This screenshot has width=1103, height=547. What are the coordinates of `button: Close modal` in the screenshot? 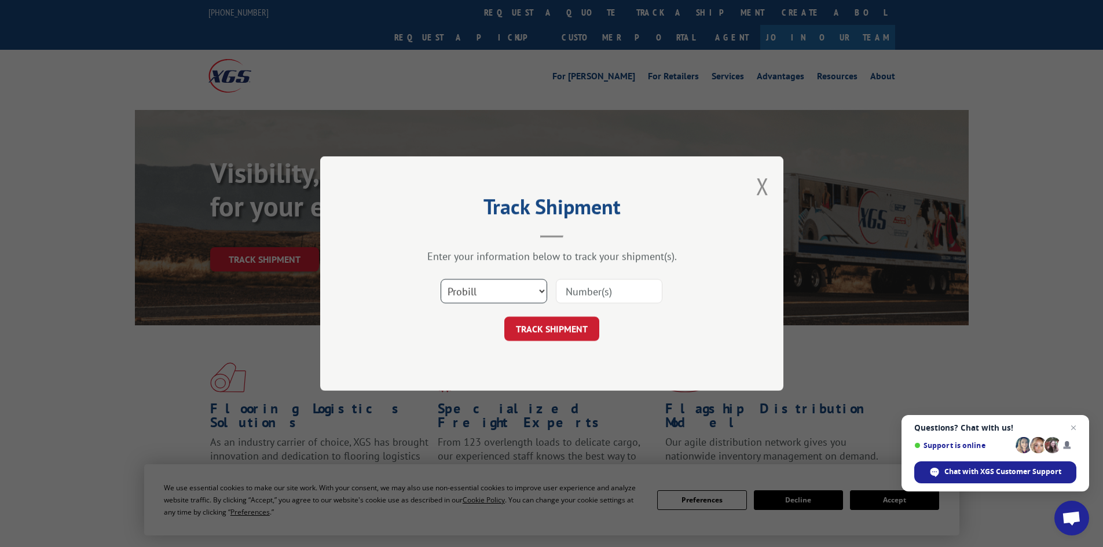 It's located at (763, 186).